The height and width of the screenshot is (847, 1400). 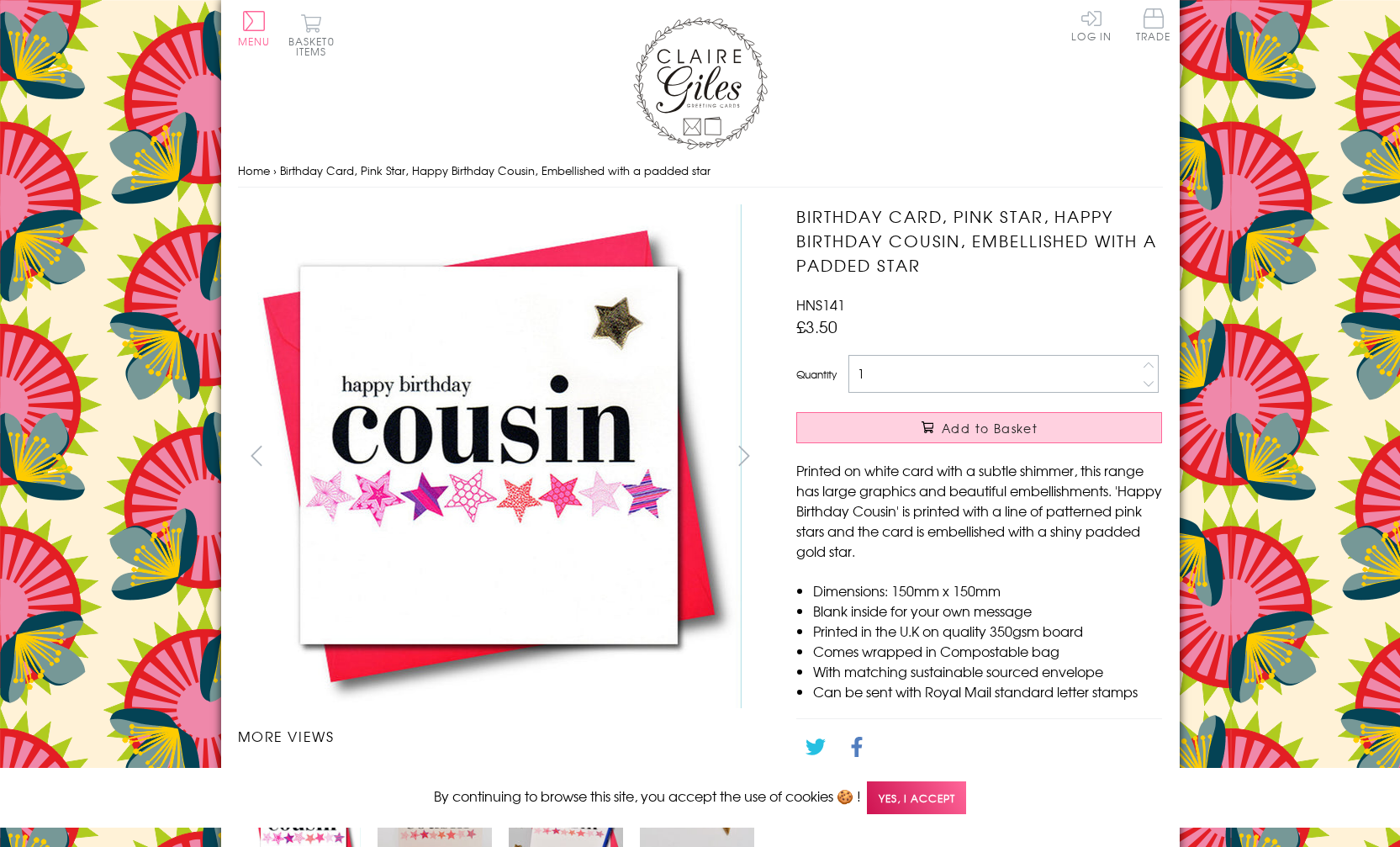 What do you see at coordinates (1154, 26) in the screenshot?
I see `a: Trade` at bounding box center [1154, 26].